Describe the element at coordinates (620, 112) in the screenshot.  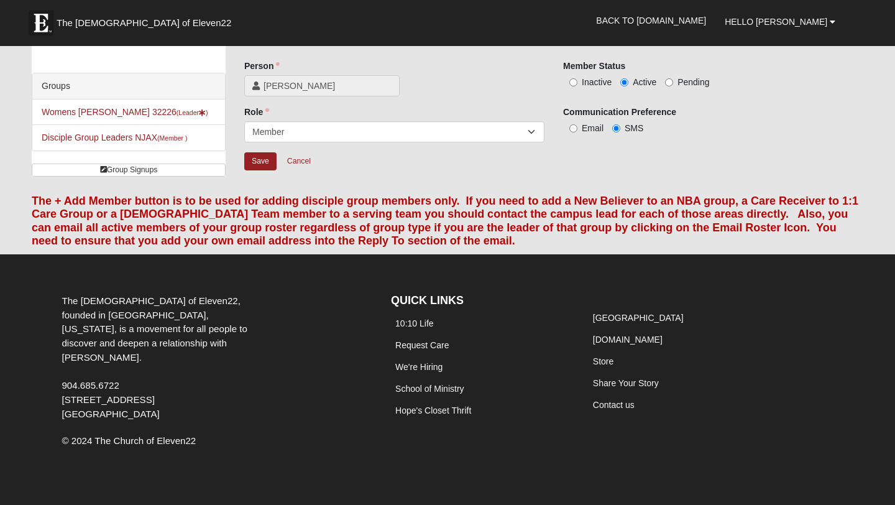
I see `label: Communication Preference` at that location.